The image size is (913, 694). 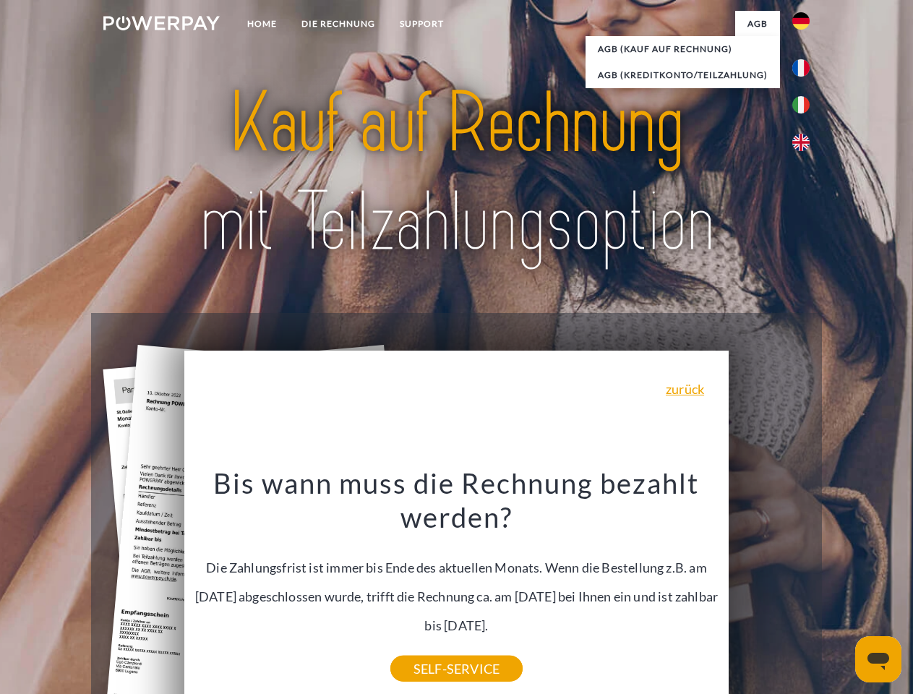 What do you see at coordinates (801, 21) in the screenshot?
I see `img: de` at bounding box center [801, 21].